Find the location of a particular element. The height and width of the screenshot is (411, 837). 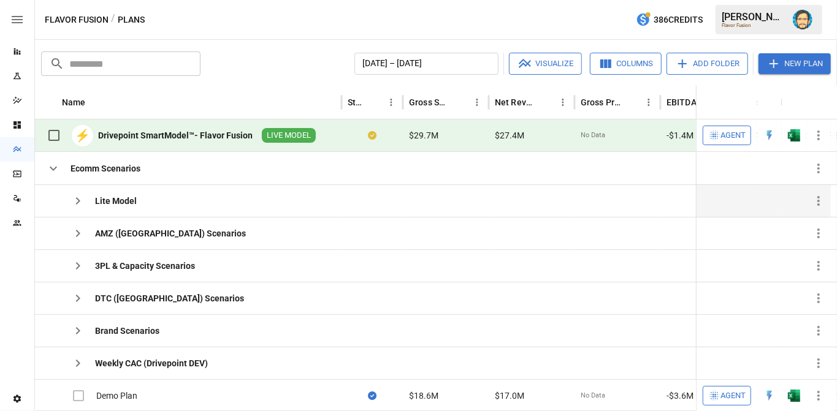

span: -$1.4M is located at coordinates (680, 135).